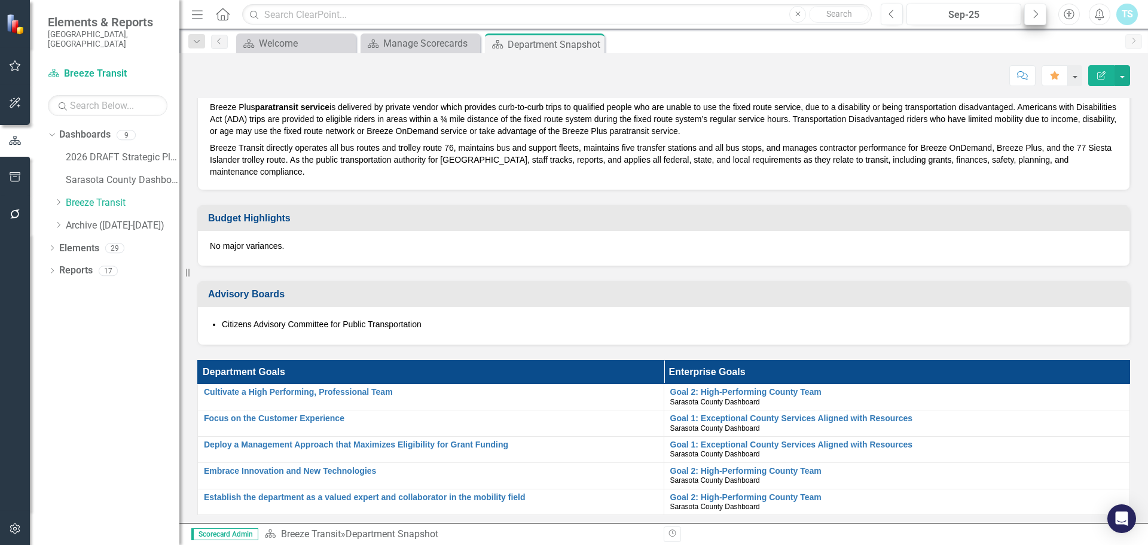  I want to click on div: Open Intercom Messenger, so click(1122, 519).